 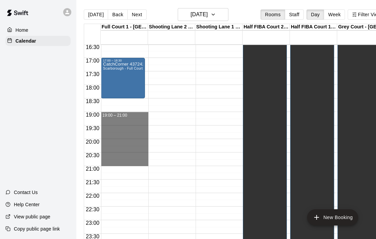 What do you see at coordinates (93, 223) in the screenshot?
I see `span: 23:00` at bounding box center [93, 223].